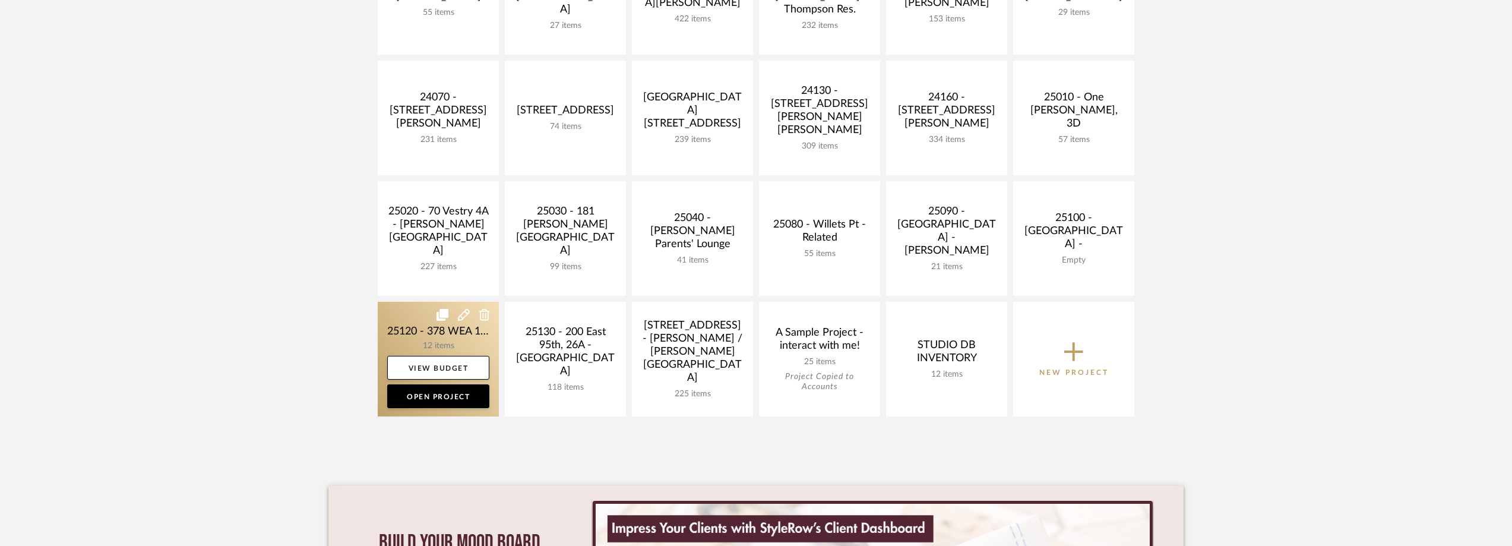 The height and width of the screenshot is (546, 1512). Describe the element at coordinates (820, 233) in the screenshot. I see `div: 25080 - Willets Pt - Related` at that location.